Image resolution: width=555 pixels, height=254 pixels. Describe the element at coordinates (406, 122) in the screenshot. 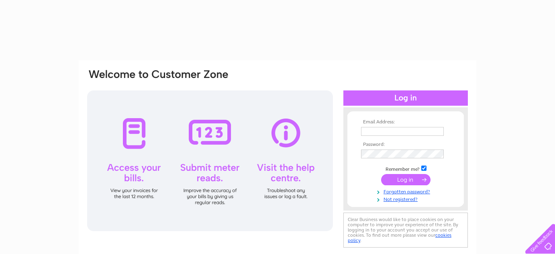

I see `th: Email Address:` at that location.